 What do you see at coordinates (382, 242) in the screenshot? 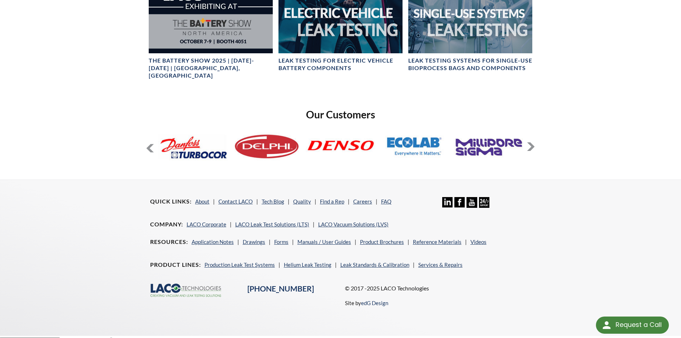
I see `a: Product Brochures` at bounding box center [382, 242].